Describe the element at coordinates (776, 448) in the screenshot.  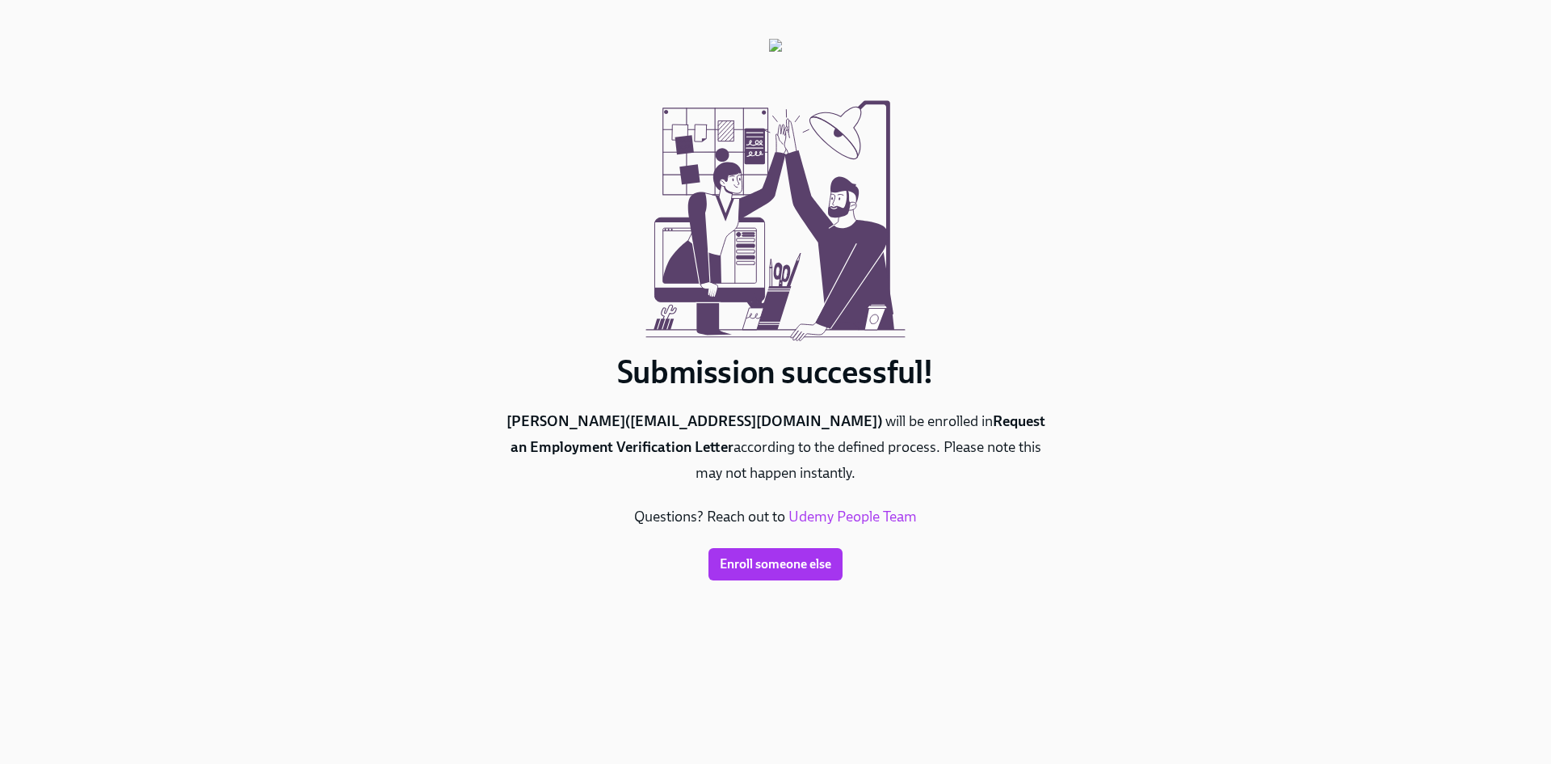
I see `p: will be enrolled in according to the defined process. Please note this may not happen instantly.` at that location.